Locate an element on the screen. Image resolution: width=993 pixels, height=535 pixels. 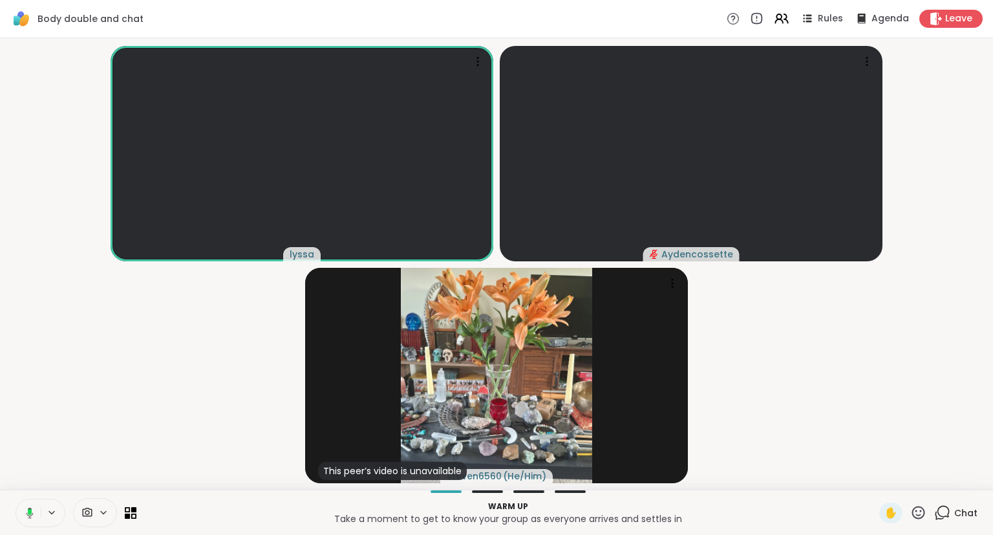
p: Warm up is located at coordinates (507, 506).